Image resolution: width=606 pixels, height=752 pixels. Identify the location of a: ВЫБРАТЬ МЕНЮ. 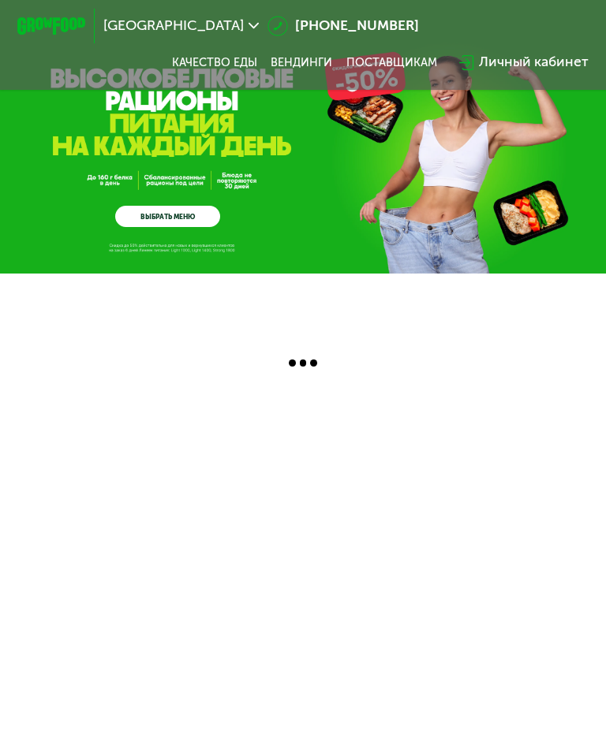
(167, 216).